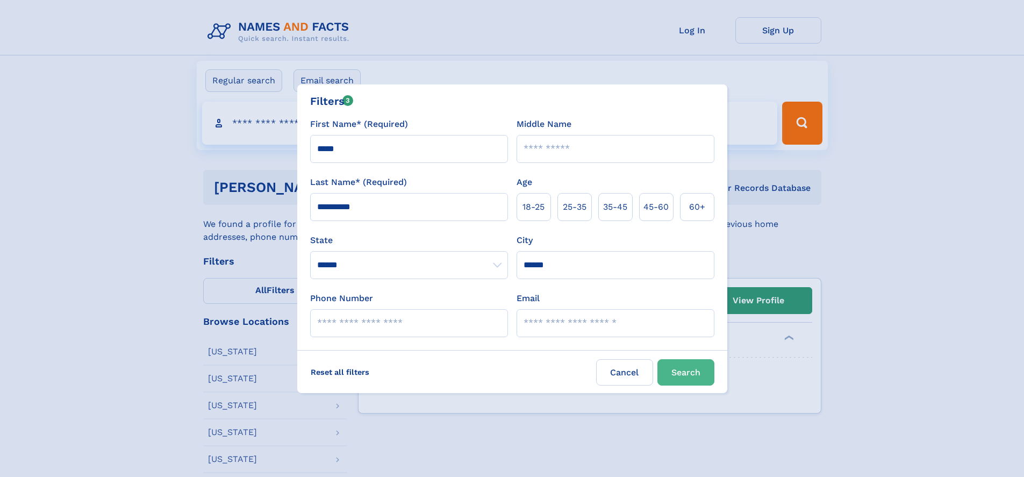 This screenshot has height=477, width=1024. I want to click on label: Middle Name, so click(544, 124).